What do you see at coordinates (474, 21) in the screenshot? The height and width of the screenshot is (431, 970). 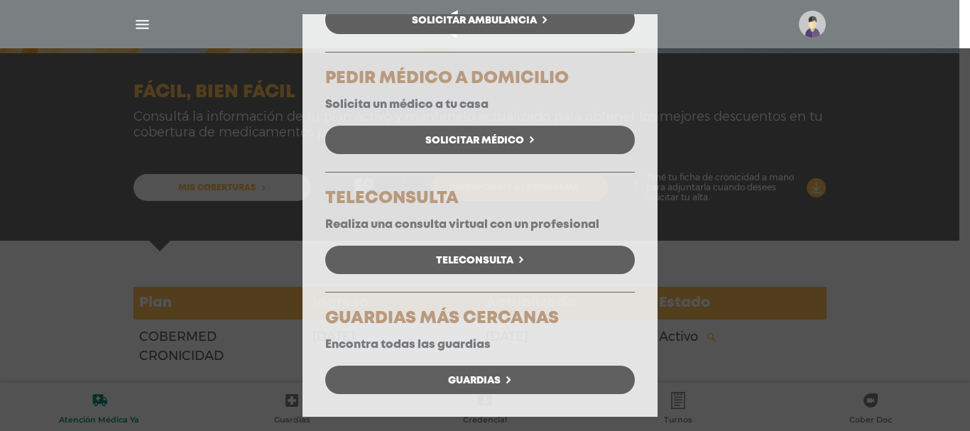 I see `span: Solicitar Ambulancia` at bounding box center [474, 21].